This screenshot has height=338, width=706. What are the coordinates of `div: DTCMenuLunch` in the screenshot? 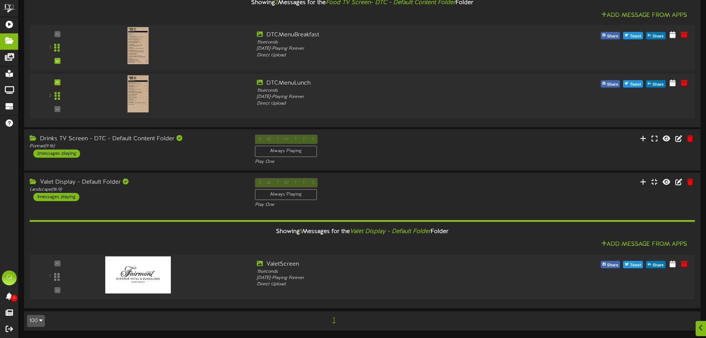 It's located at (390, 83).